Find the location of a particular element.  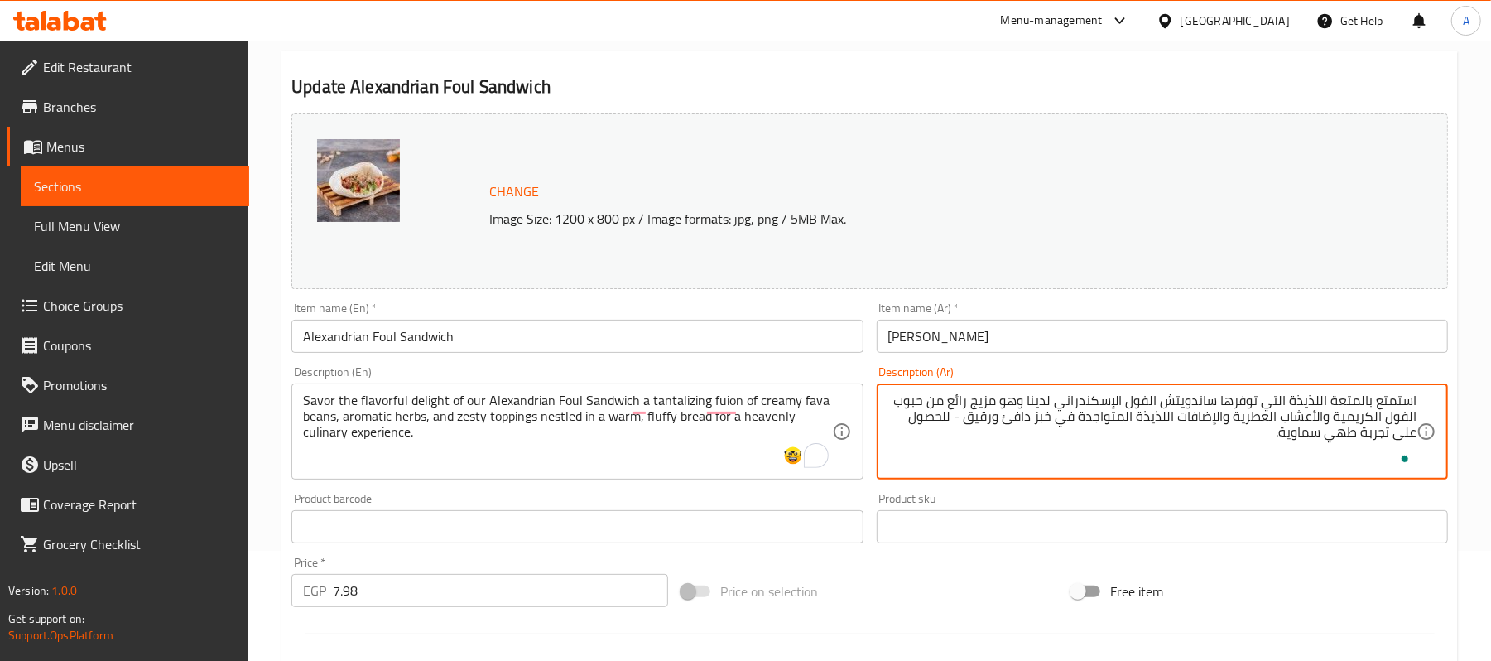

a: Upsell is located at coordinates (127, 464).